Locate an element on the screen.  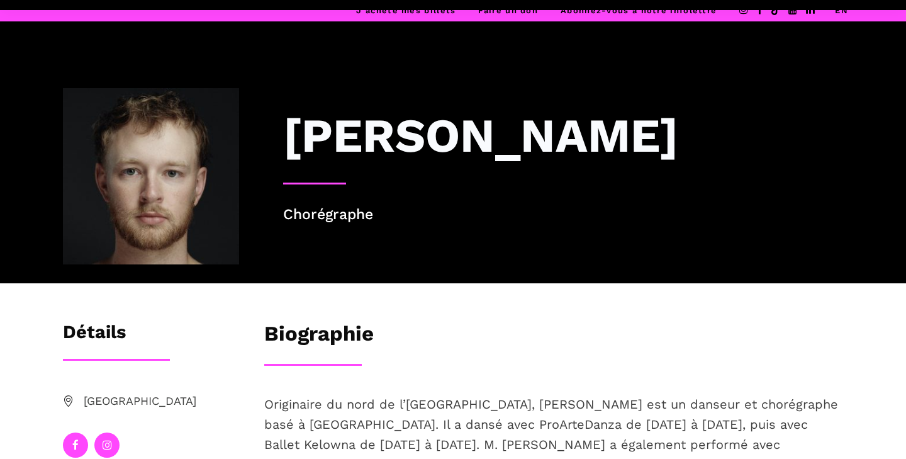
a: Abonnez-vous à notre infolettre is located at coordinates (639, 10).